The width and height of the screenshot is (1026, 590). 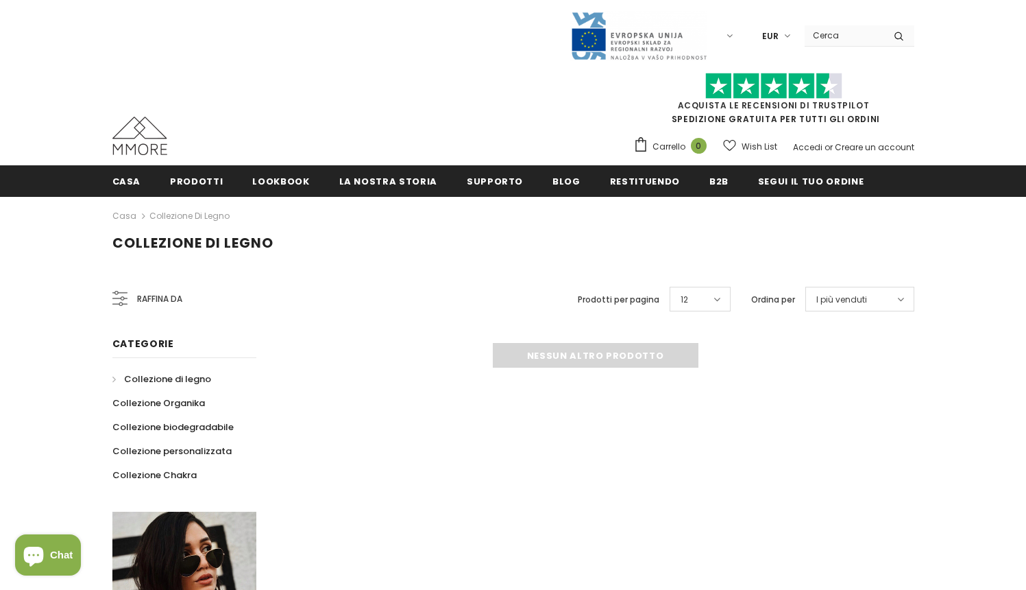 What do you see at coordinates (750, 146) in the screenshot?
I see `a: Wish List` at bounding box center [750, 146].